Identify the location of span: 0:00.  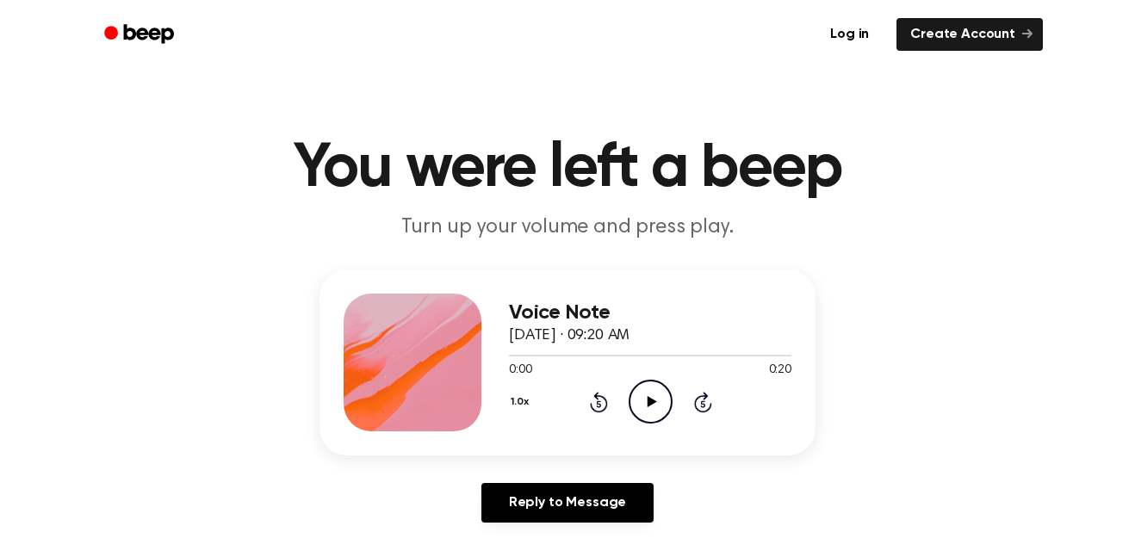
(520, 370).